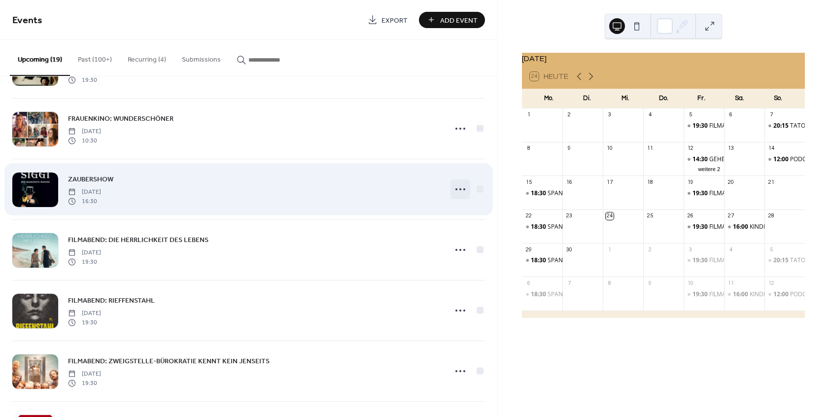 The width and height of the screenshot is (829, 417). I want to click on div: Do., so click(663, 99).